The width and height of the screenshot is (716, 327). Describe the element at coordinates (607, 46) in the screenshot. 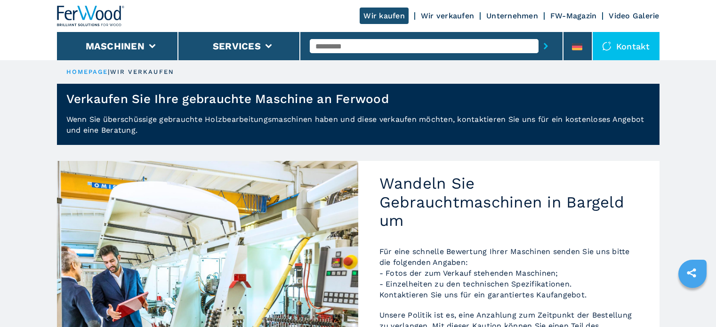

I see `img: Kontakt` at that location.